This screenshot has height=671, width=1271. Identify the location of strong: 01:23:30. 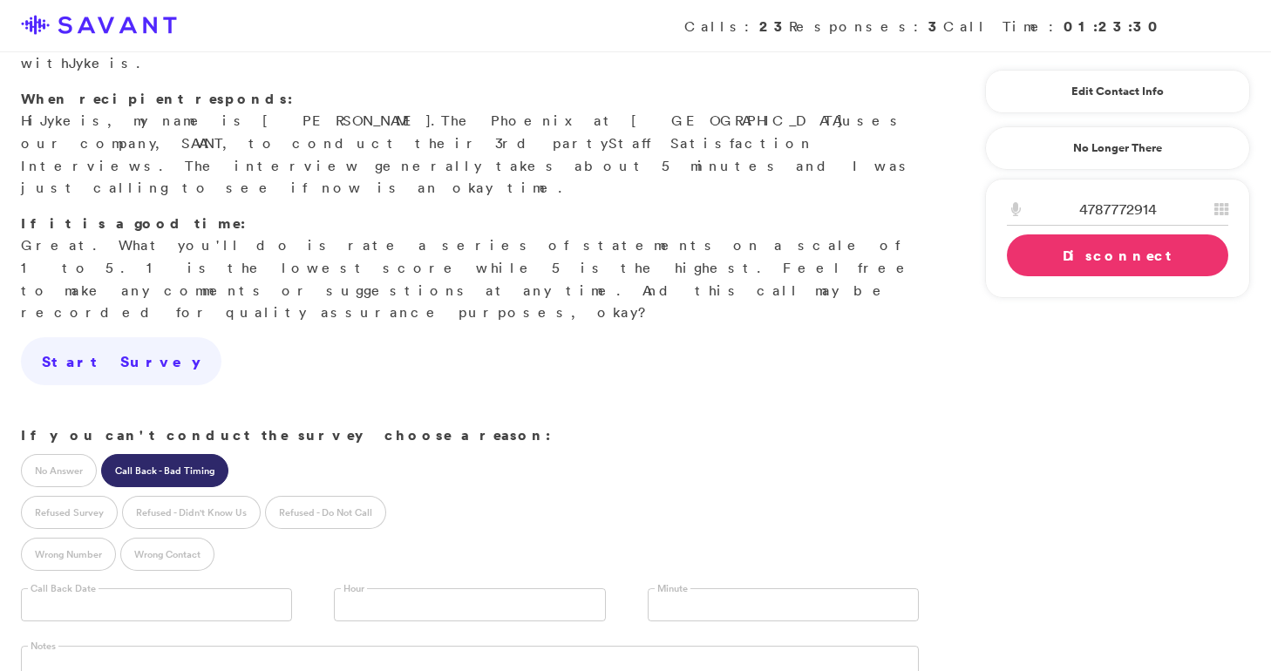
(1113, 26).